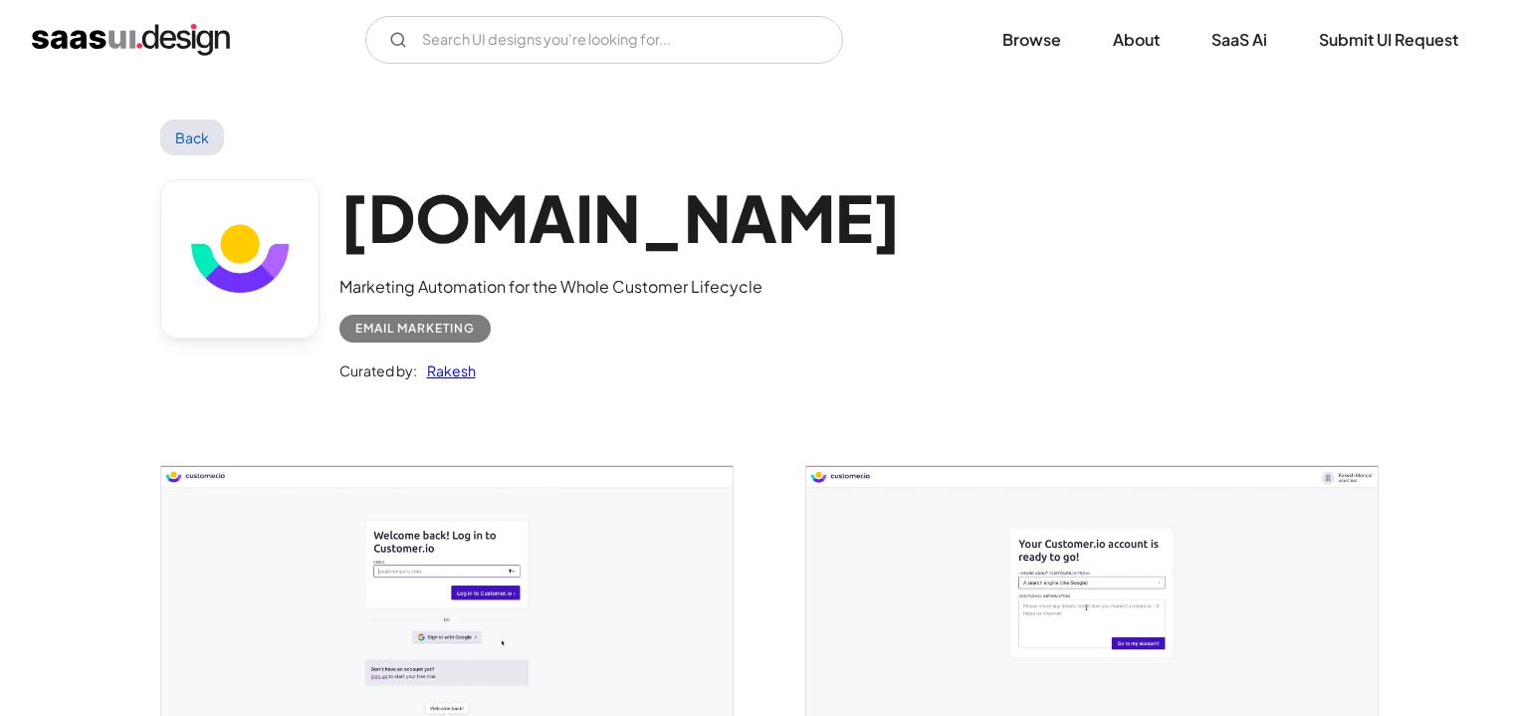 Image resolution: width=1514 pixels, height=716 pixels. I want to click on div: Email Marketing, so click(415, 329).